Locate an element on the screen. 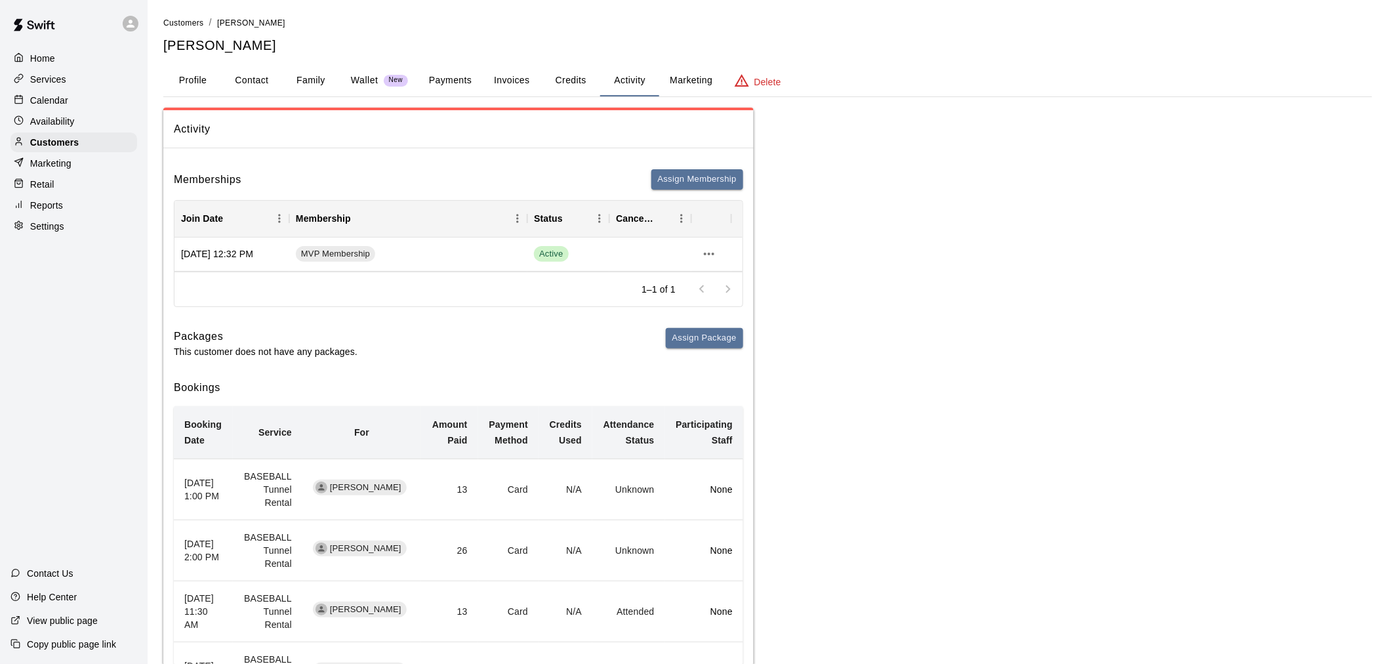 The width and height of the screenshot is (1388, 664). p: Availability is located at coordinates (52, 121).